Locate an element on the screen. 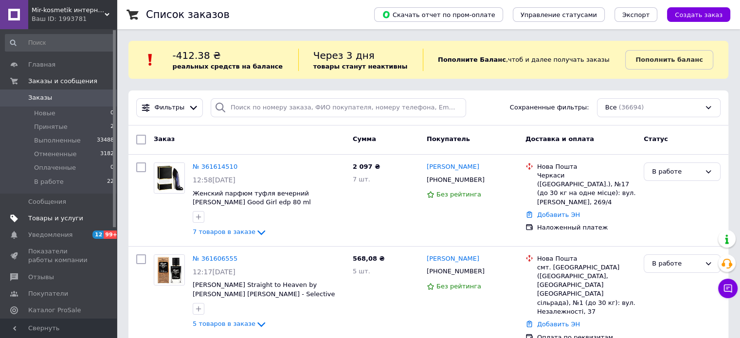 The width and height of the screenshot is (740, 338). span: Скачать отчет по пром-оплате is located at coordinates (438, 15).